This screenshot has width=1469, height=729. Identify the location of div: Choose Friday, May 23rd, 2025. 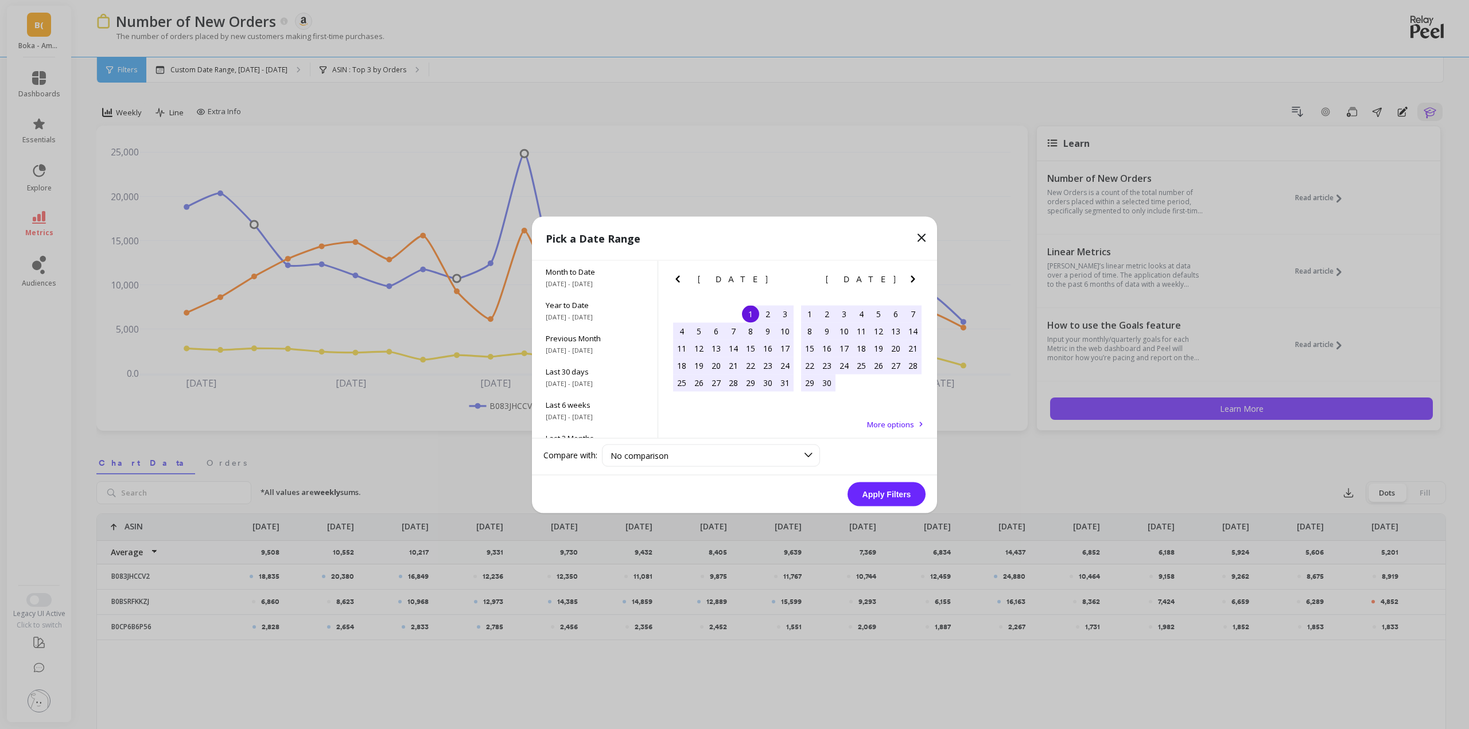
(768, 365).